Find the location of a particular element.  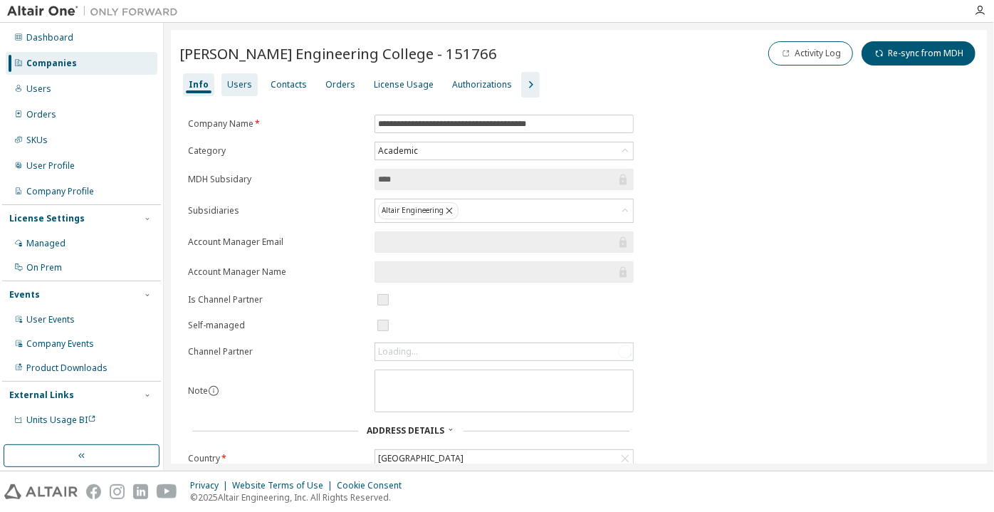

div: Privacy is located at coordinates (211, 485).